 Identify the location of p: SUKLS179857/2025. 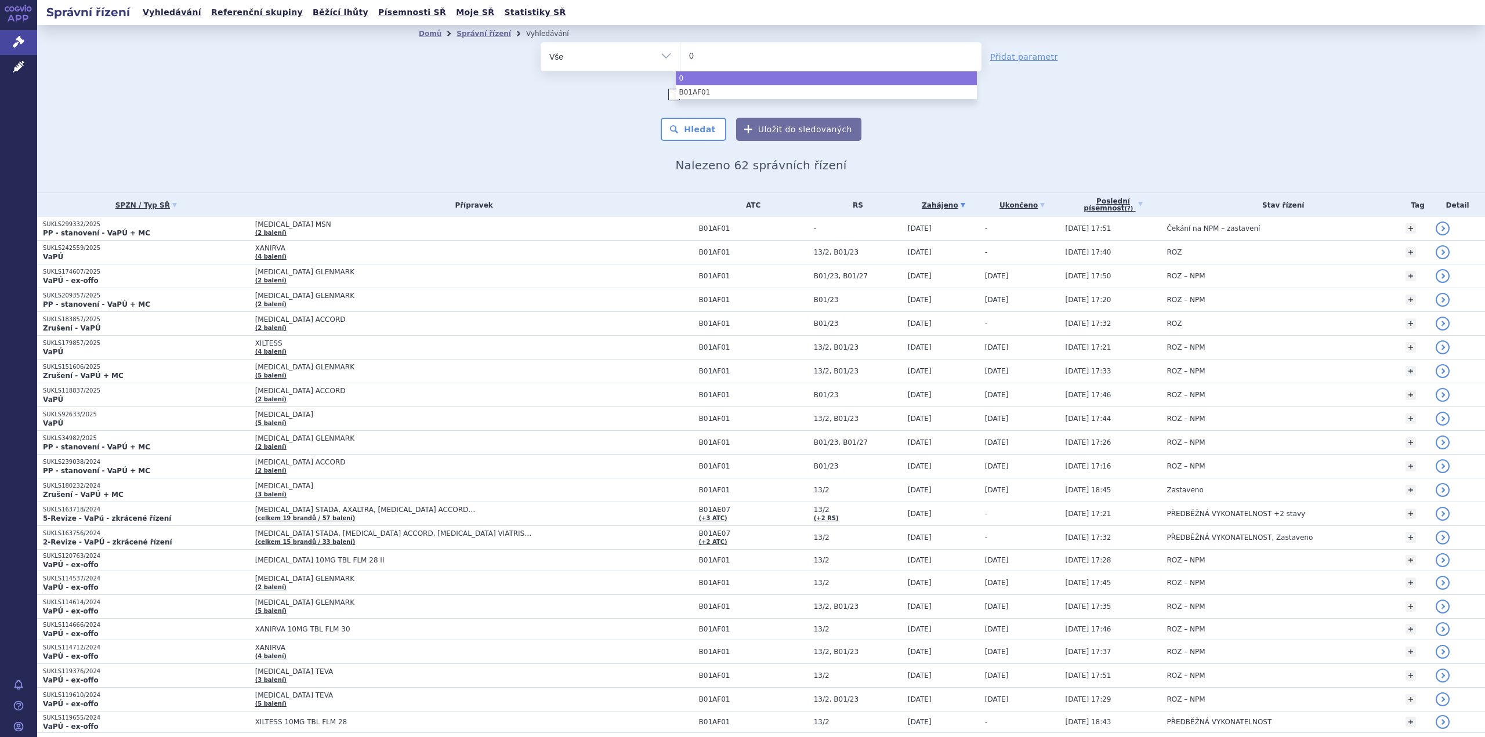
(146, 343).